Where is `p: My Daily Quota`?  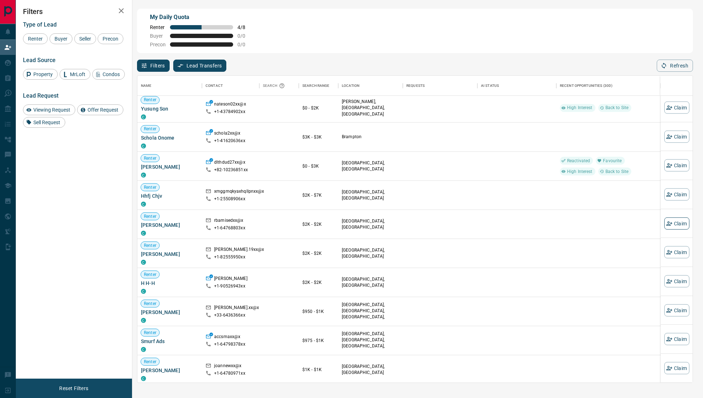 p: My Daily Quota is located at coordinates (201, 17).